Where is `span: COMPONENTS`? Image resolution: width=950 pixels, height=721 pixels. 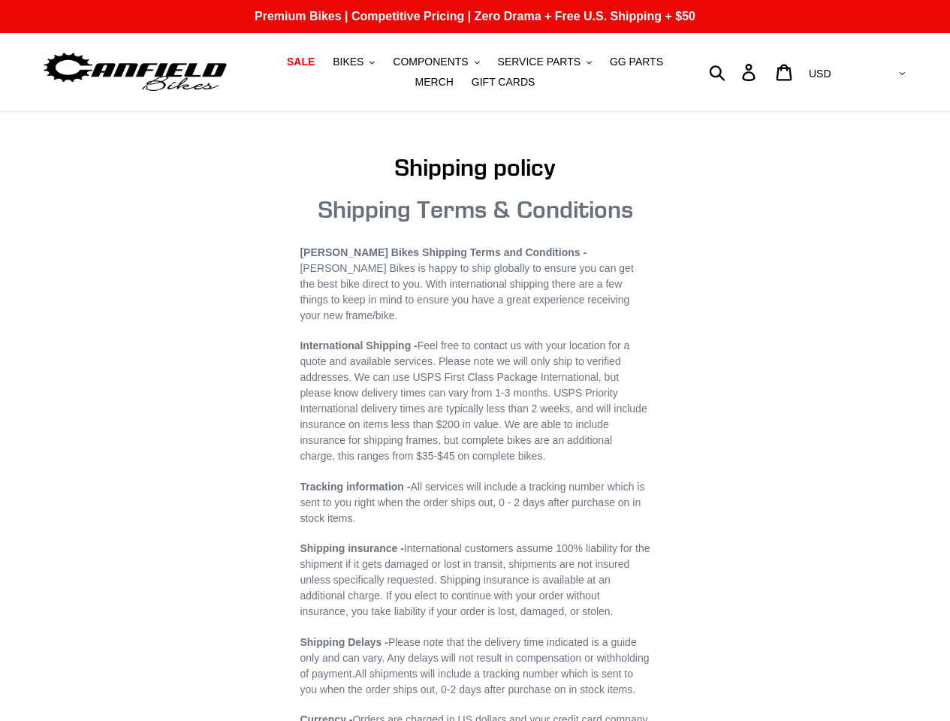 span: COMPONENTS is located at coordinates (431, 62).